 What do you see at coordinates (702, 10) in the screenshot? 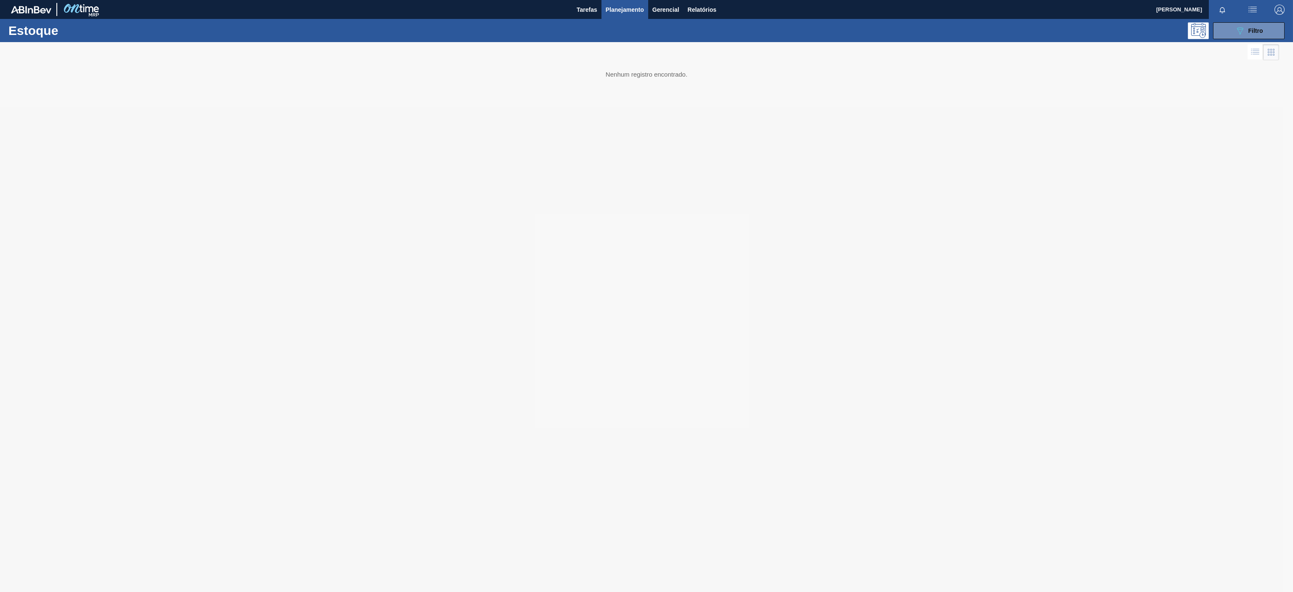
I see `span: Relatórios` at bounding box center [702, 10].